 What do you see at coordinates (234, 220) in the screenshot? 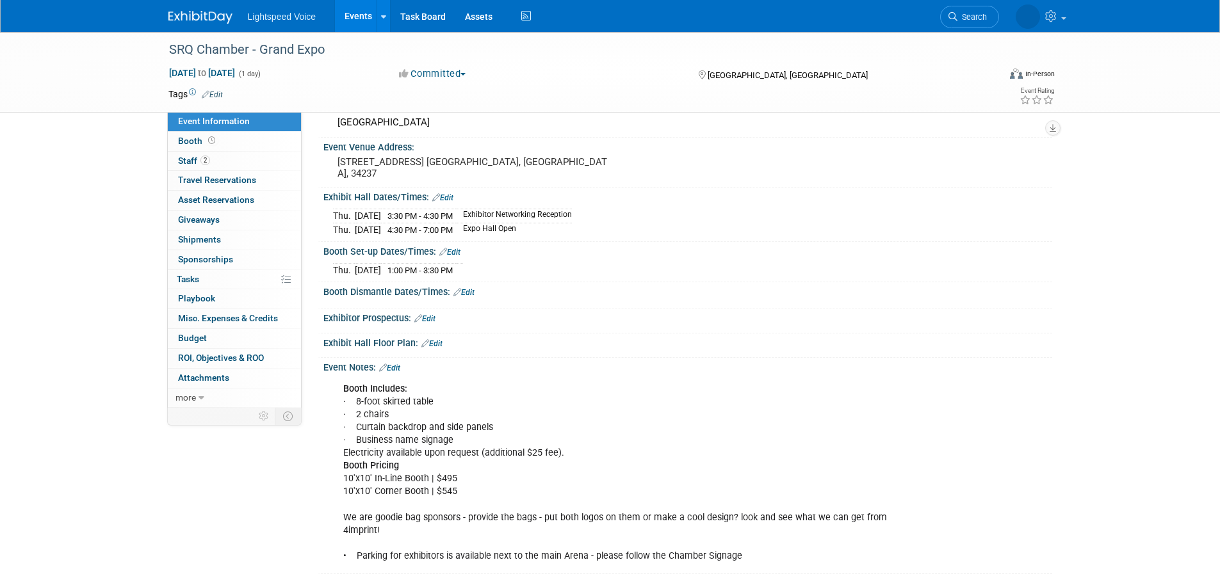
I see `a: Giveaways` at bounding box center [234, 220].